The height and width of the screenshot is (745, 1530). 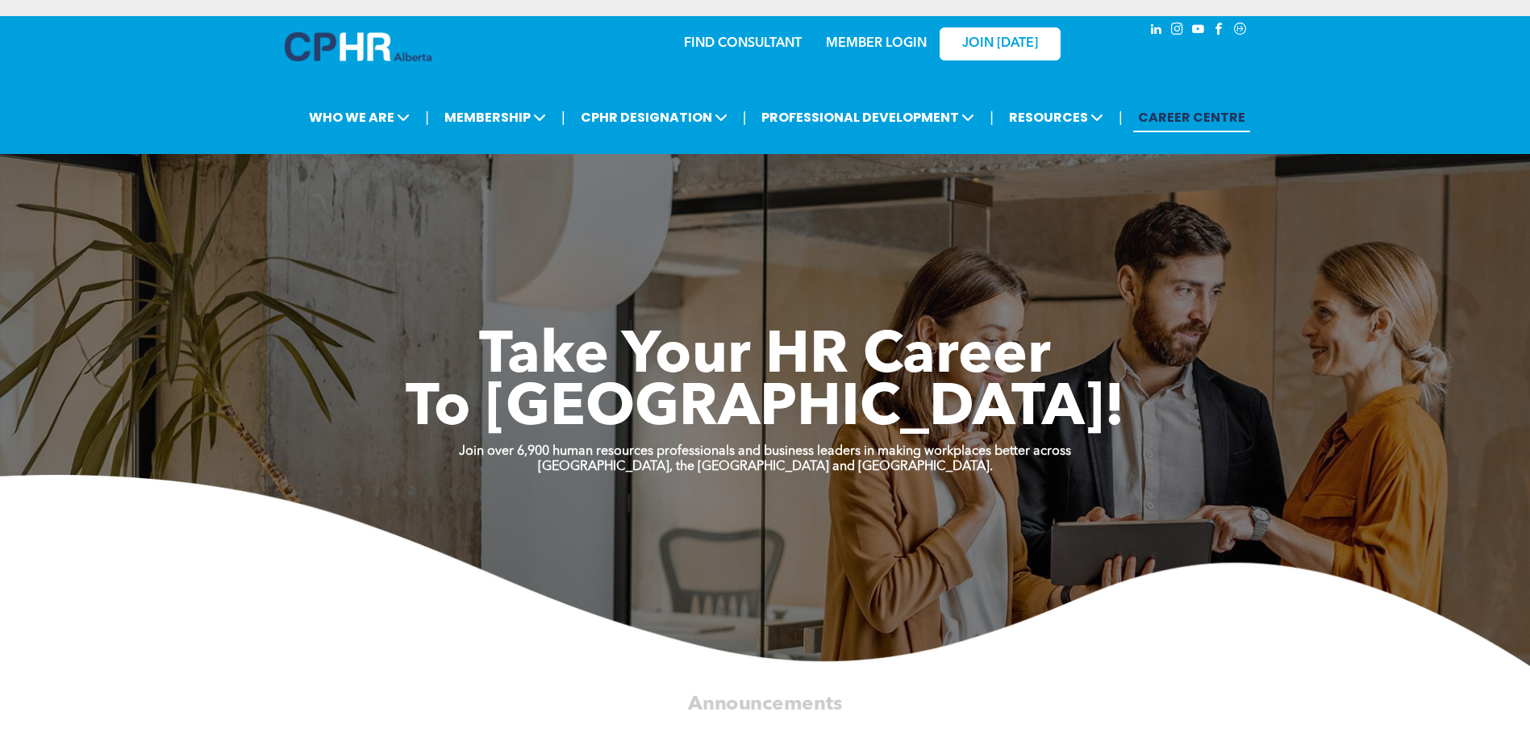 I want to click on img: A blue and white logo for cp alberta, so click(x=358, y=47).